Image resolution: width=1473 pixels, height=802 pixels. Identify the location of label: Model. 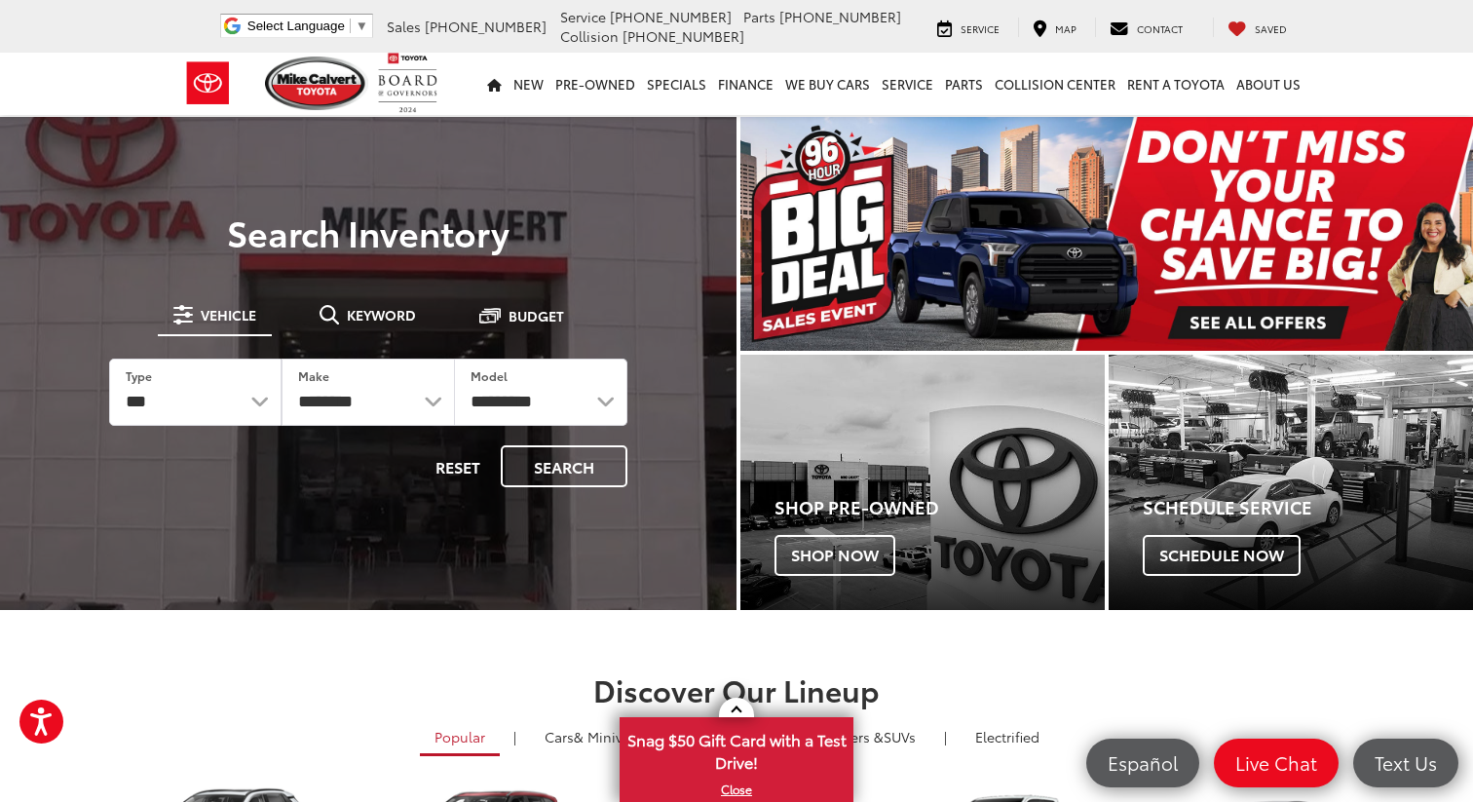
(489, 375).